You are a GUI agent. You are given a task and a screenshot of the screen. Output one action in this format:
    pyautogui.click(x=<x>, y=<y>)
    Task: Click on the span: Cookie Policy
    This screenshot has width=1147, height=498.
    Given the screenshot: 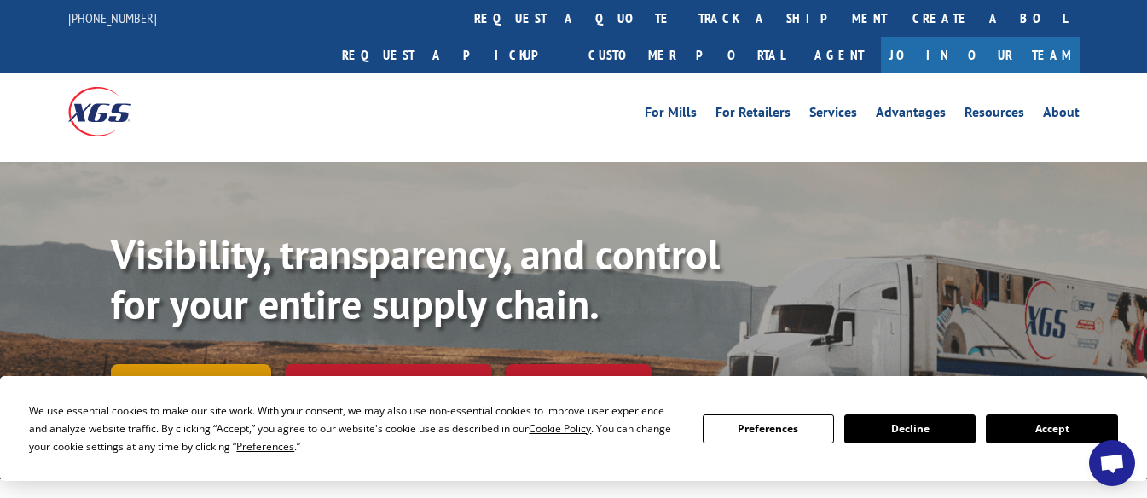 What is the action you would take?
    pyautogui.click(x=559, y=428)
    